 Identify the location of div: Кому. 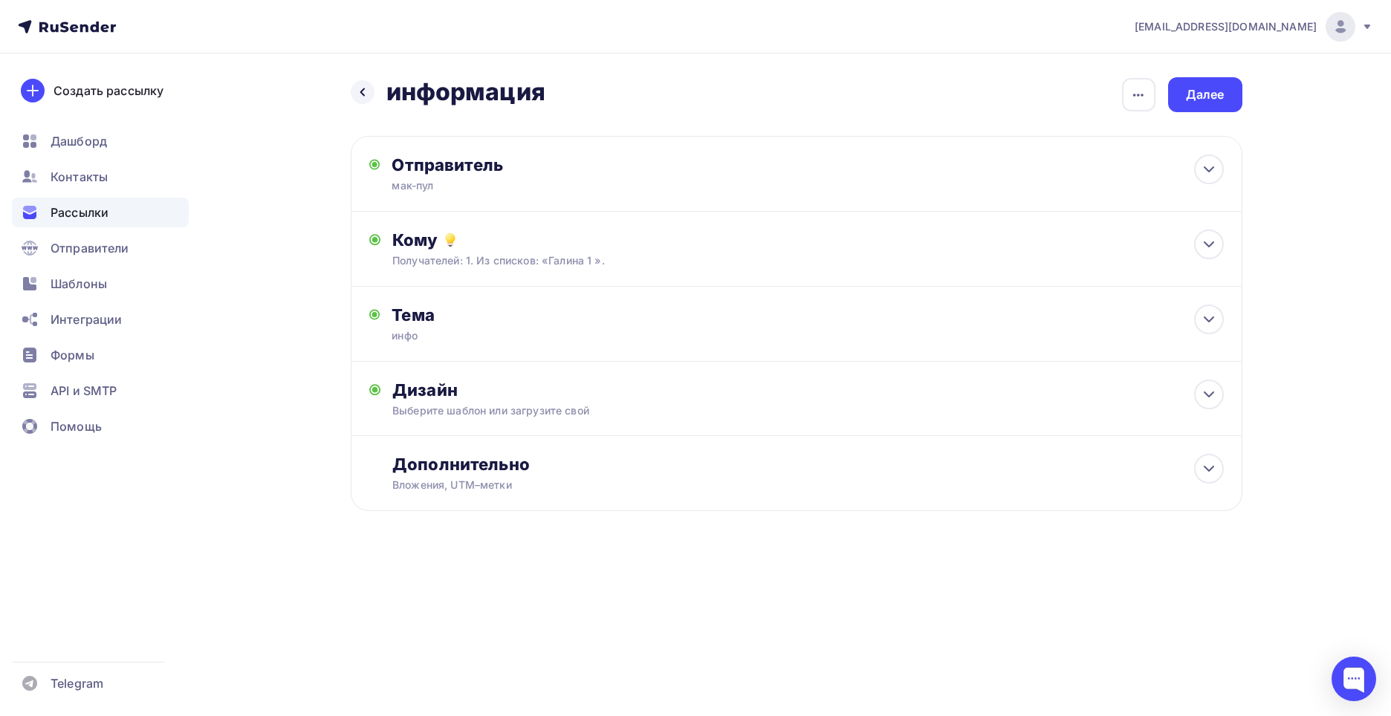
(808, 240).